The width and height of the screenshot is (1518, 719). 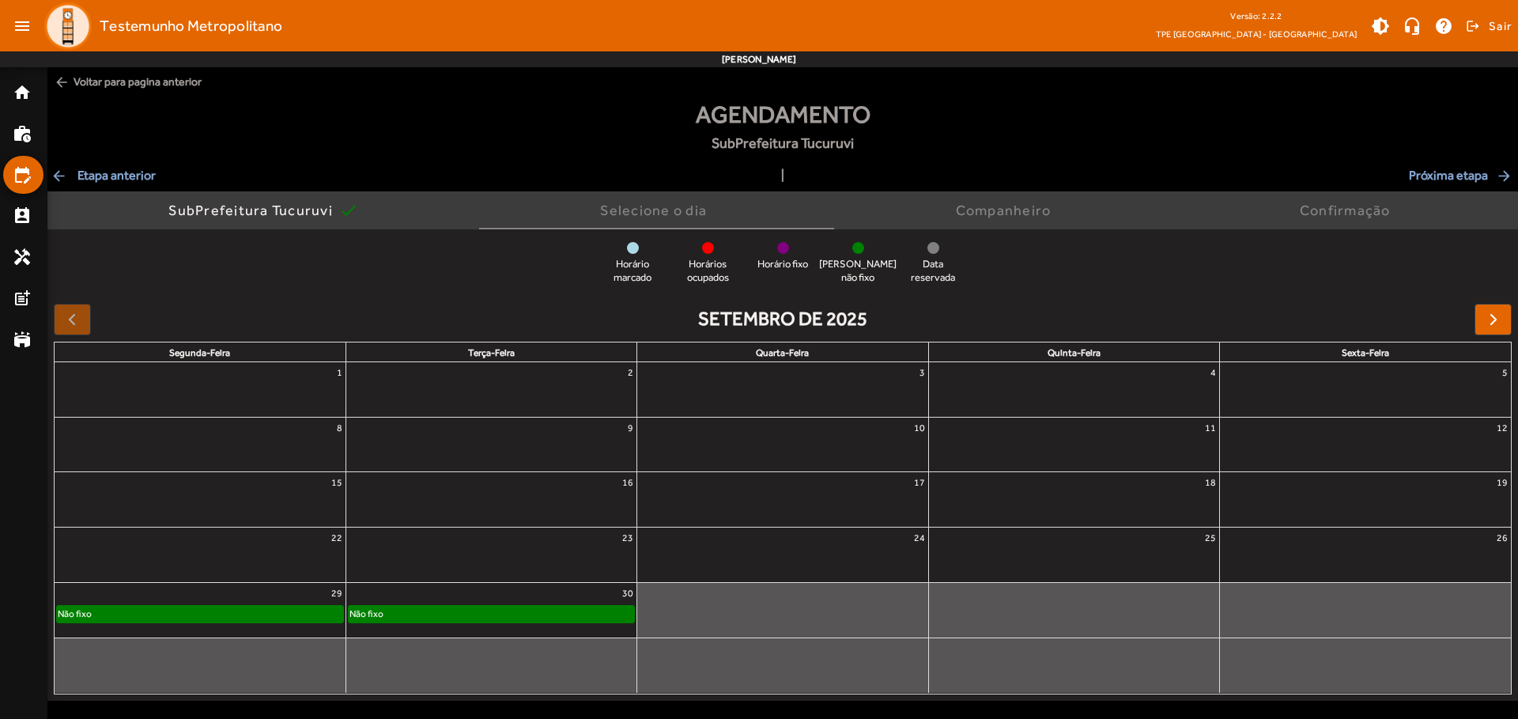 I want to click on td: 25 de setembro de 2025, so click(x=1074, y=555).